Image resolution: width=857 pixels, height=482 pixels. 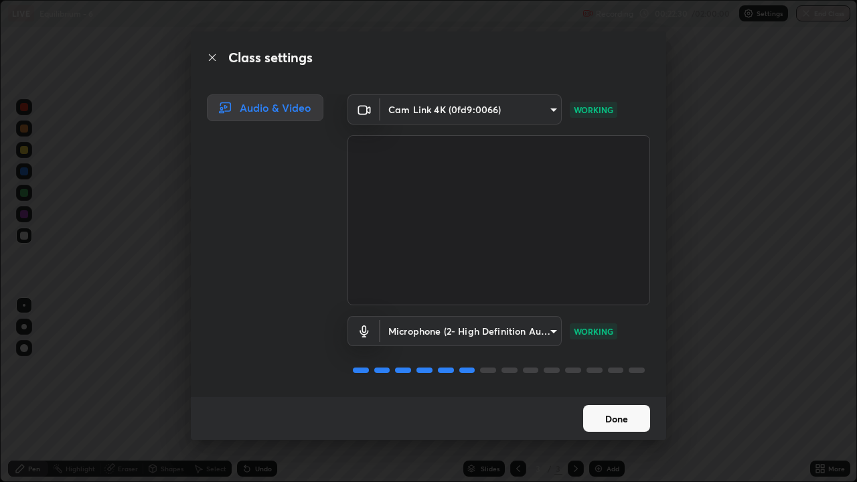 I want to click on div: Audio & Video, so click(x=265, y=108).